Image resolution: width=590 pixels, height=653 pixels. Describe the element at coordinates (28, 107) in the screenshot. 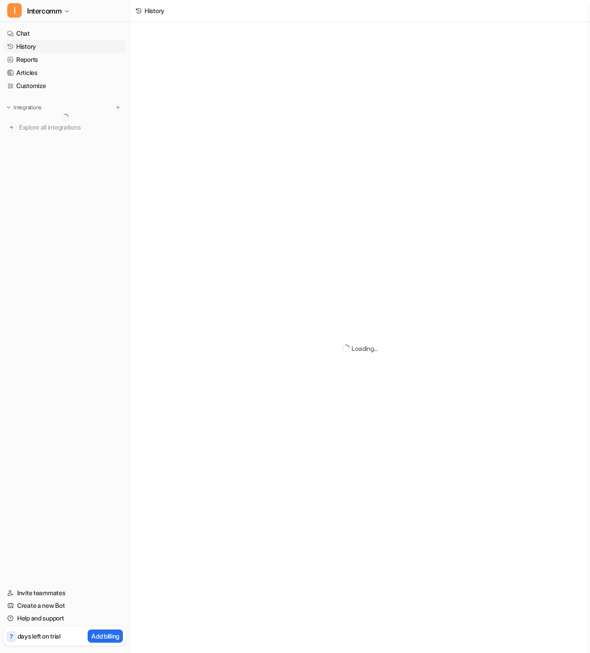

I see `p: Integrations` at that location.